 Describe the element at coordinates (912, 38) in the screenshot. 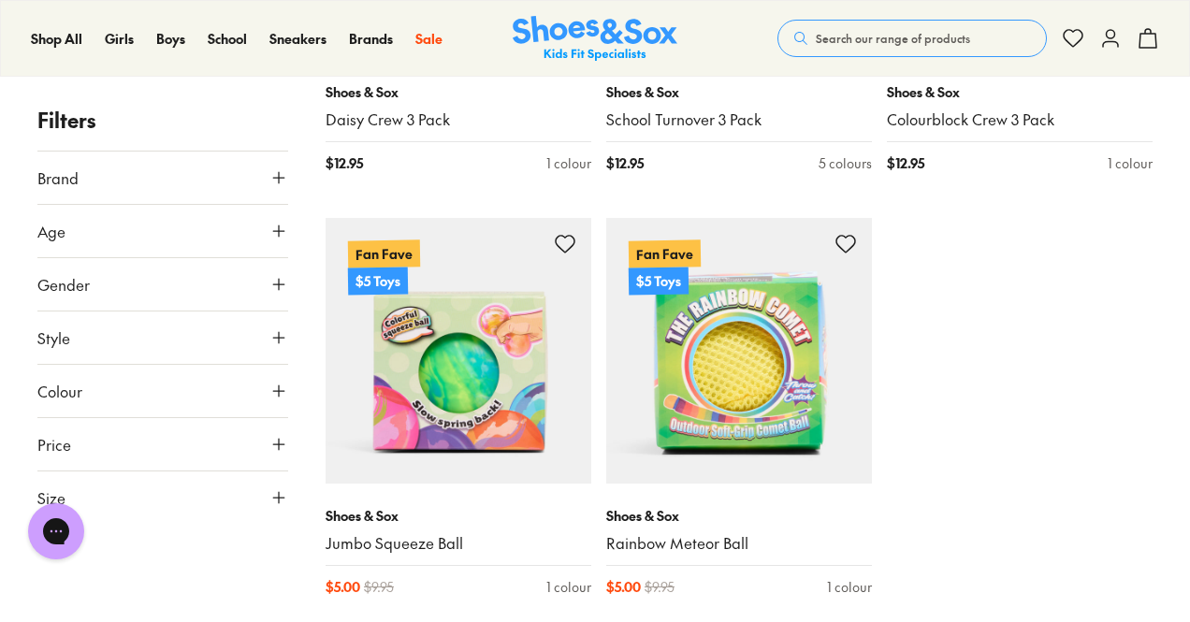

I see `button: Search our range of products` at that location.